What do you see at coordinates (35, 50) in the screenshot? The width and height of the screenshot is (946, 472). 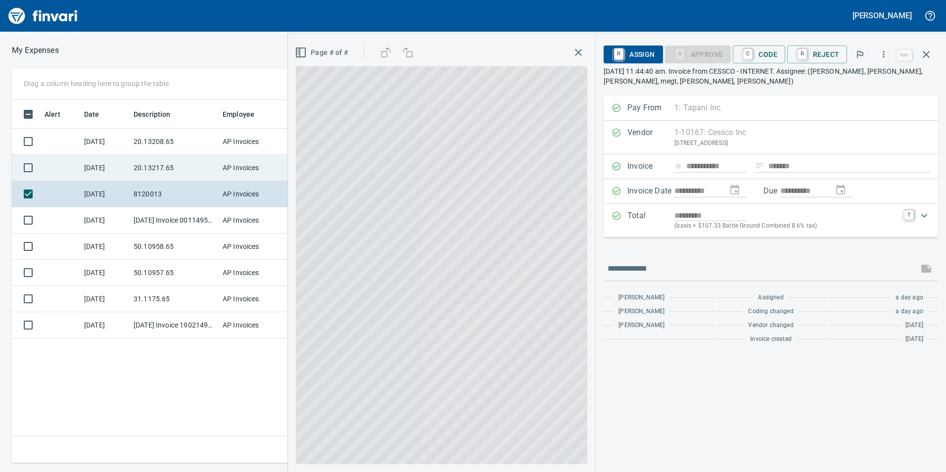 I see `p: My Expenses` at bounding box center [35, 50].